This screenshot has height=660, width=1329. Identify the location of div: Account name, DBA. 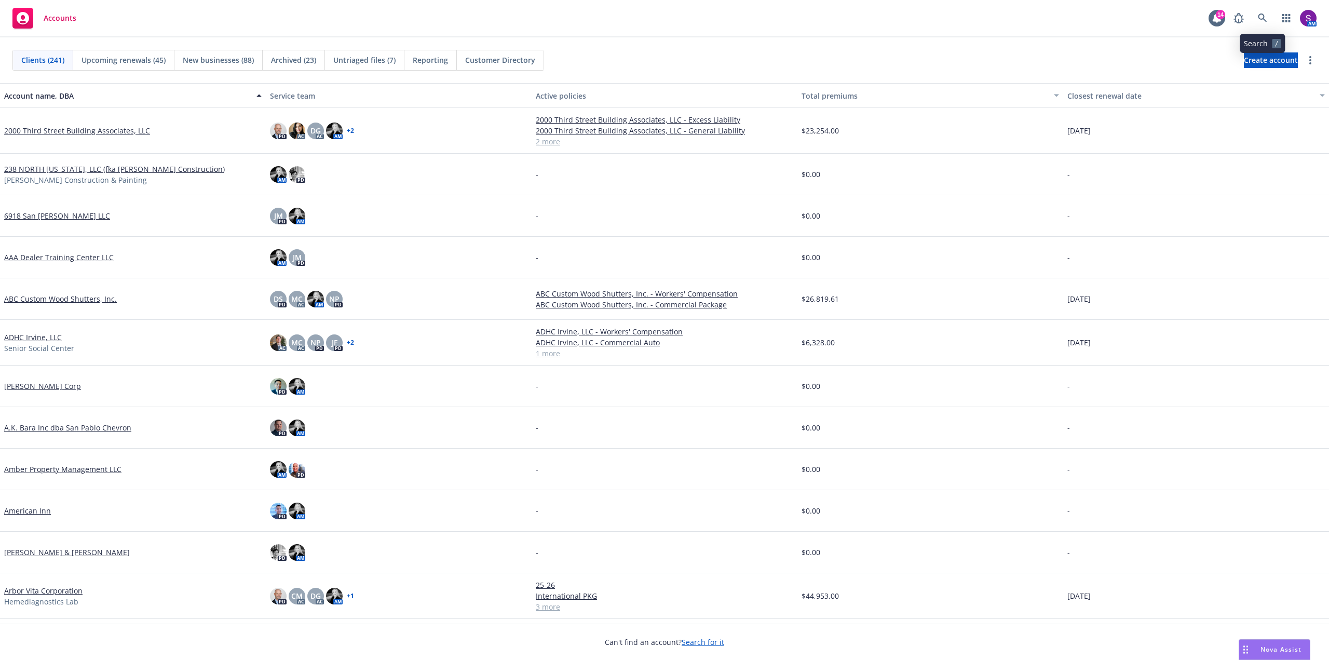
(127, 96).